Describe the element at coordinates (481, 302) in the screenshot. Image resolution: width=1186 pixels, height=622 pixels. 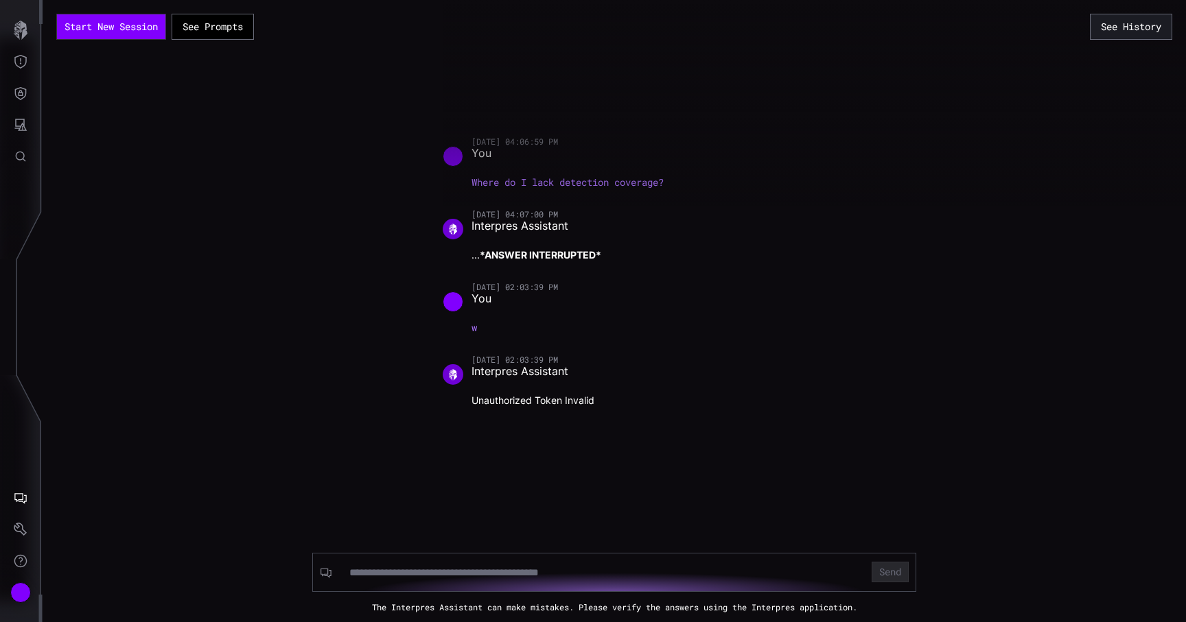
I see `span: You` at that location.